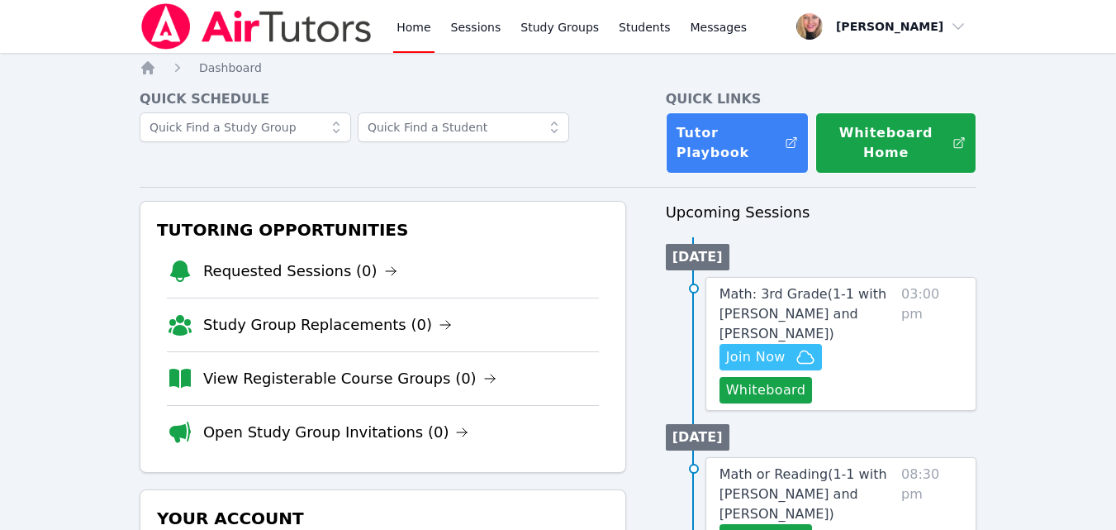 The image size is (1116, 530). I want to click on span: Join Now, so click(756, 357).